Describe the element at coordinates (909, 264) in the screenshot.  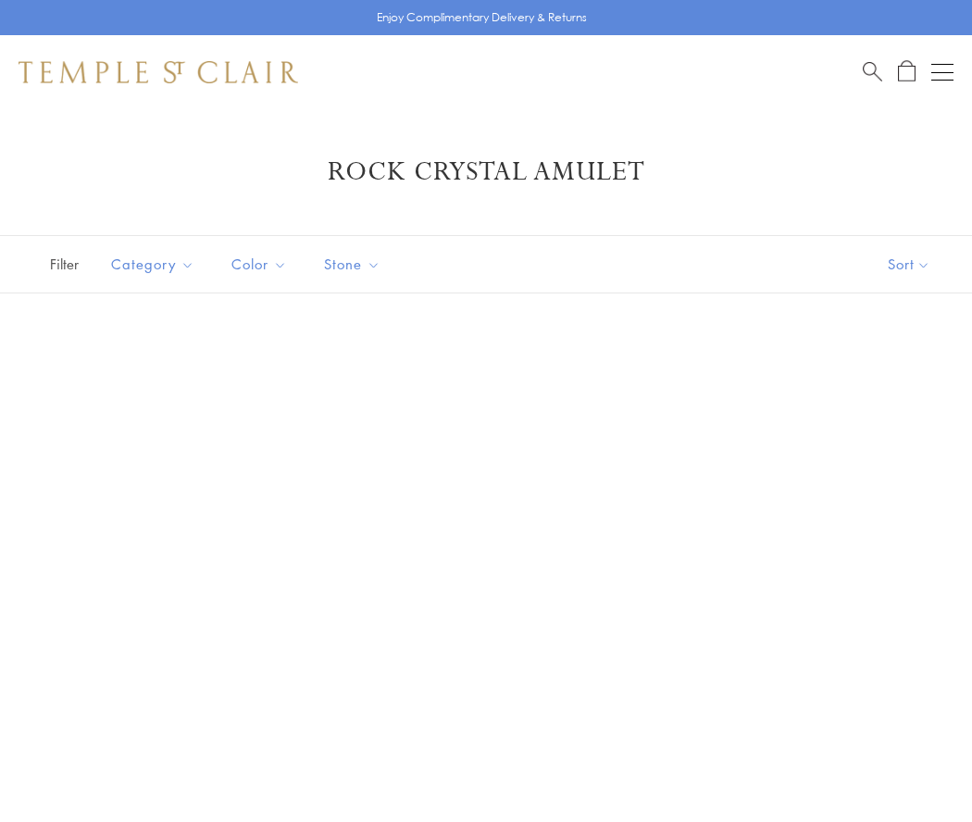
I see `button: Show sort by` at that location.